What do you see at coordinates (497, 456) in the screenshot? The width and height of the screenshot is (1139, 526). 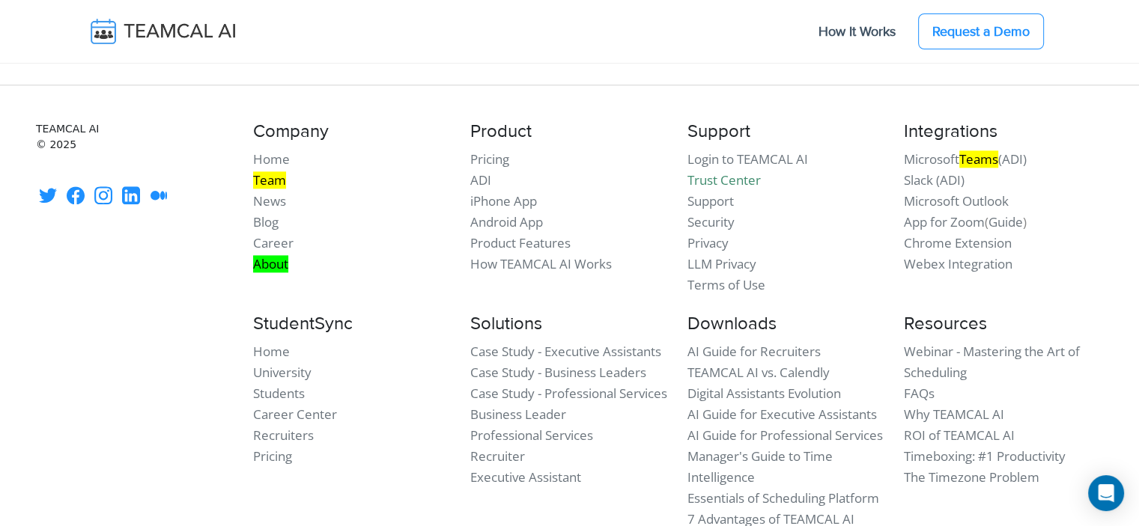 I see `a: Recruiter` at bounding box center [497, 456].